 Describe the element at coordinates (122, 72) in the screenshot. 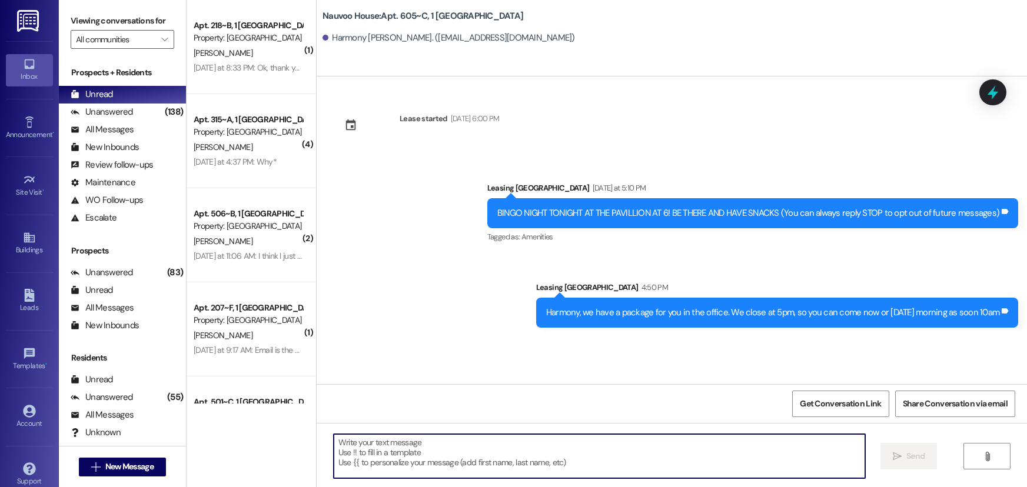

I see `div: Prospects + Residents` at that location.